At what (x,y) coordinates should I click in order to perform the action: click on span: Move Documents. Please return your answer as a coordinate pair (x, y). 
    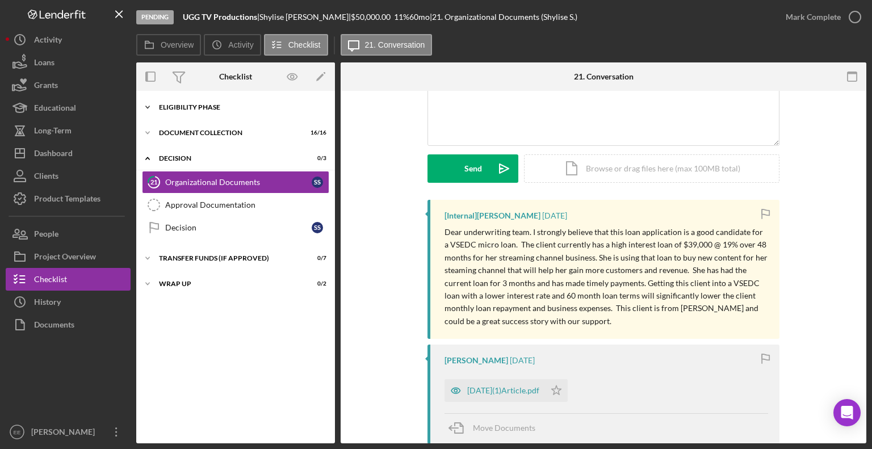
    Looking at the image, I should click on (504, 427).